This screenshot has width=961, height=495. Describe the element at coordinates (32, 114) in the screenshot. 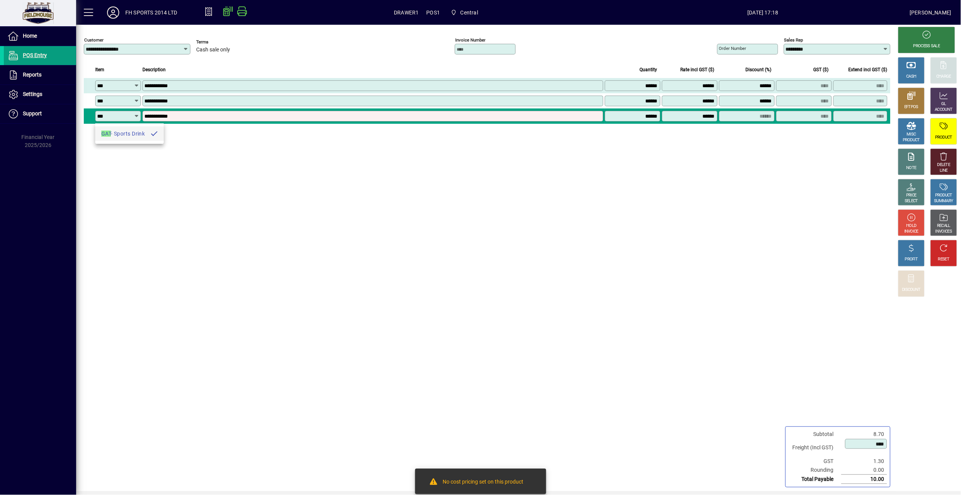

I see `span: Support` at that location.